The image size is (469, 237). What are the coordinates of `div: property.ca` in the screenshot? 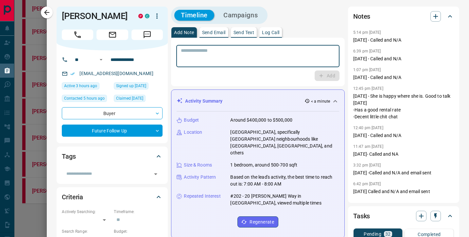 It's located at (141, 16).